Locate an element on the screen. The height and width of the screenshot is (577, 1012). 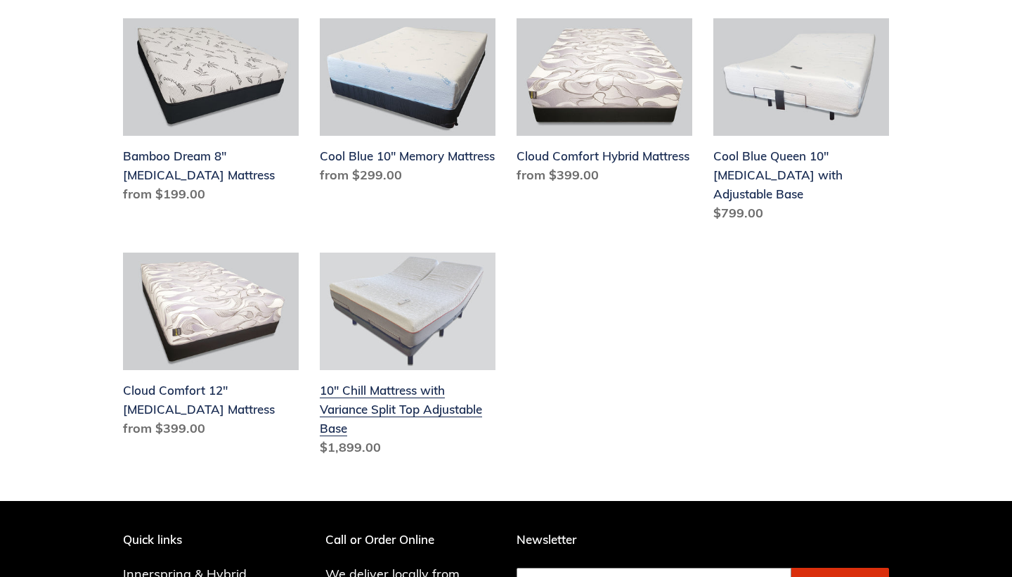
p: Call or Order Online is located at coordinates (411, 539).